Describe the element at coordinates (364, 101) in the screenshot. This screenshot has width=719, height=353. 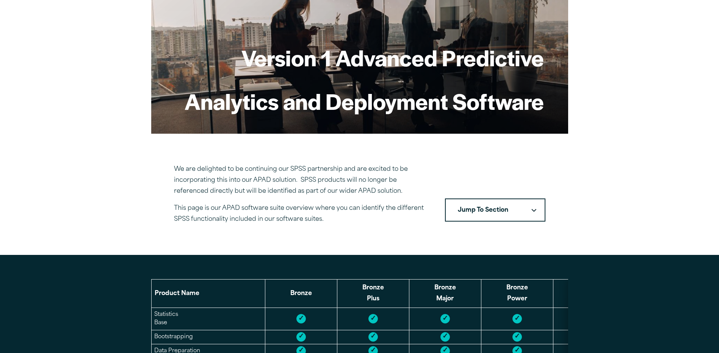
I see `h1: Analytics and Deployment Software` at that location.